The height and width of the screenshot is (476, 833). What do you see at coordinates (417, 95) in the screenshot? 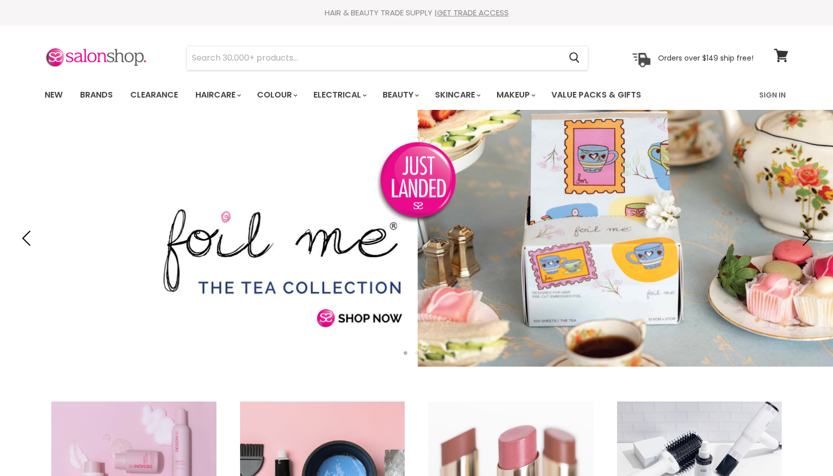
I see `nav: Main` at bounding box center [417, 95].